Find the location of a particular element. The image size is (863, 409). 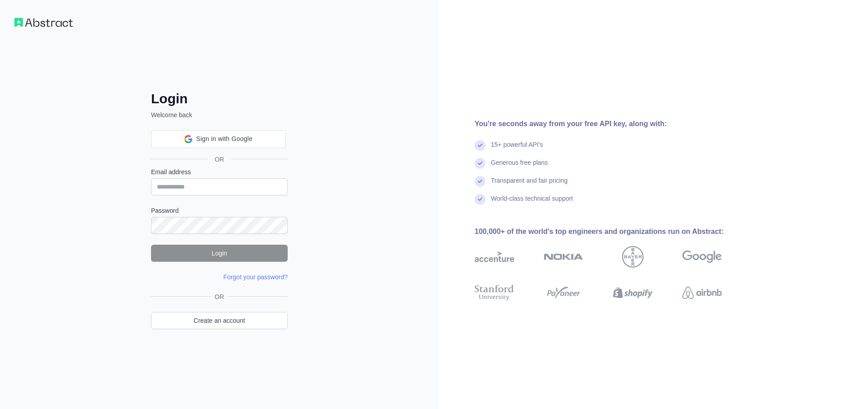

img: stanford university is located at coordinates (494, 293).